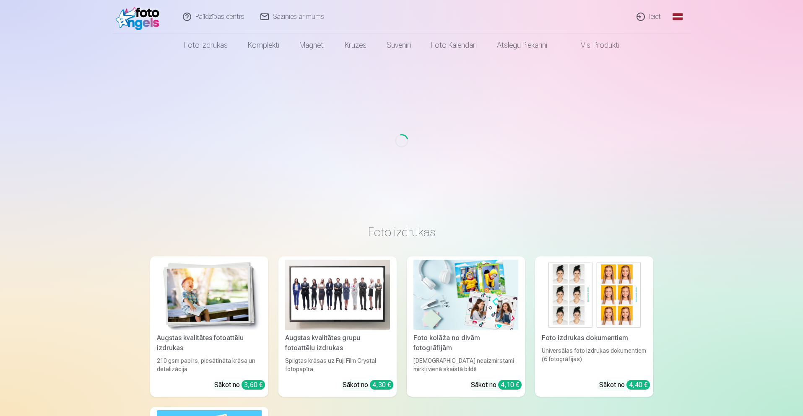 Image resolution: width=803 pixels, height=416 pixels. Describe the element at coordinates (337, 295) in the screenshot. I see `img: Augstas kvalitātes grupu fotoattēlu izdrukas` at that location.